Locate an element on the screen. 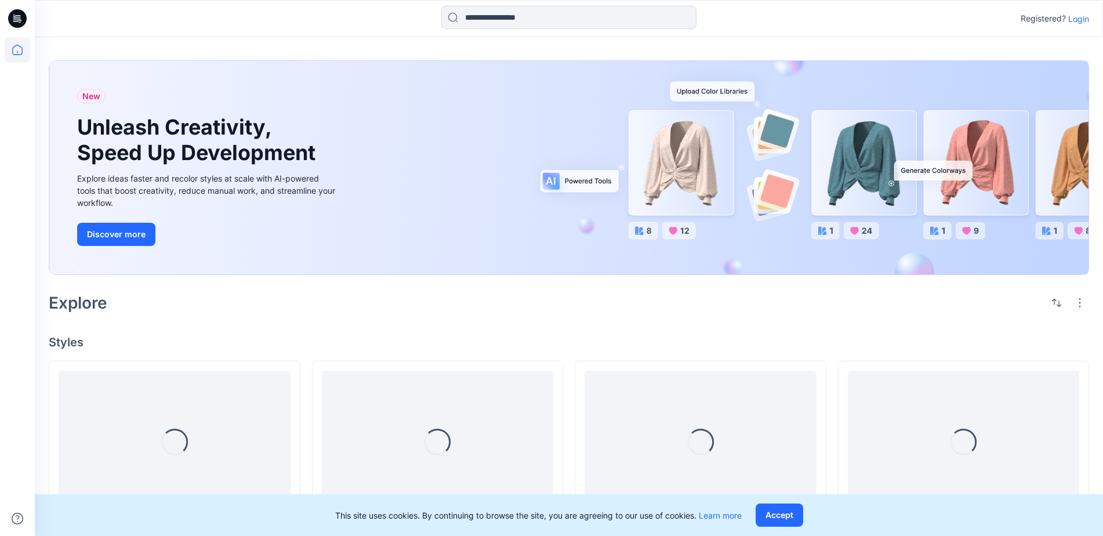 The height and width of the screenshot is (536, 1103). div: Explore ideas faster and recolor styles at scale with AI-powered tools that boost creativity, red... is located at coordinates (208, 190).